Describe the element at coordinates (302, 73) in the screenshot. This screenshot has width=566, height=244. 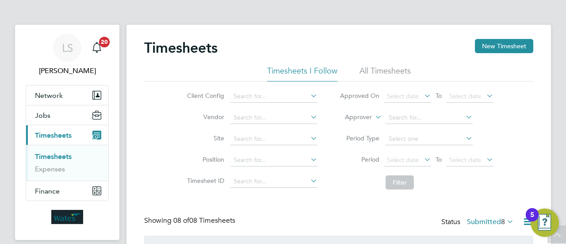
I see `li: Timesheets I Follow` at that location.